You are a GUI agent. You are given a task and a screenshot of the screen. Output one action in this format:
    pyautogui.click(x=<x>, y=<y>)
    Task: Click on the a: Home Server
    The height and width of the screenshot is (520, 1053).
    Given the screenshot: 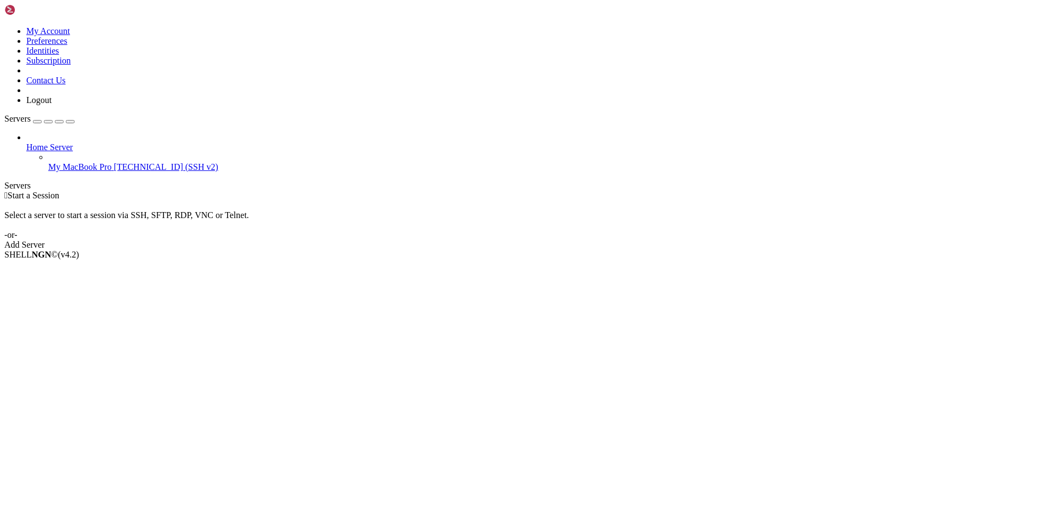 What is the action you would take?
    pyautogui.click(x=537, y=148)
    